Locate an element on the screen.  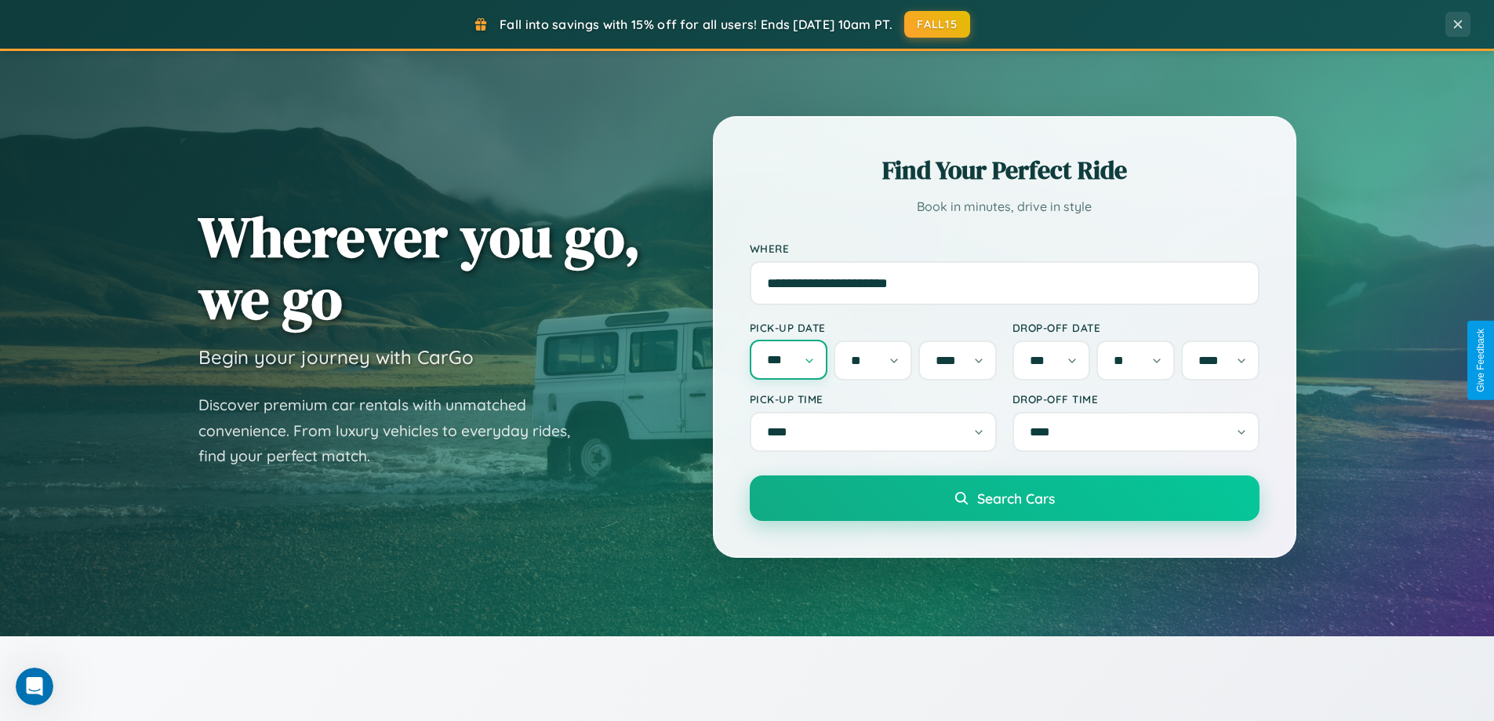
button: FALL15 is located at coordinates (937, 24).